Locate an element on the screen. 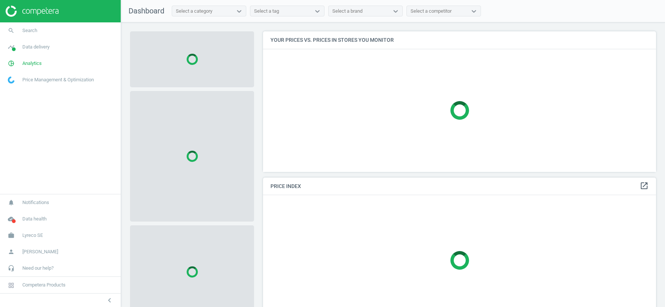  span: Notifications is located at coordinates (36, 202).